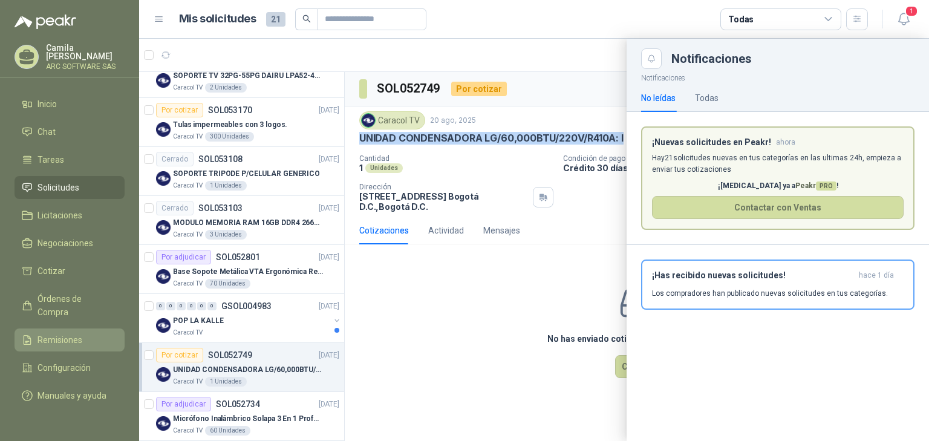 The width and height of the screenshot is (929, 441). What do you see at coordinates (778, 207) in the screenshot?
I see `a: Contactar con Ventas` at bounding box center [778, 207].